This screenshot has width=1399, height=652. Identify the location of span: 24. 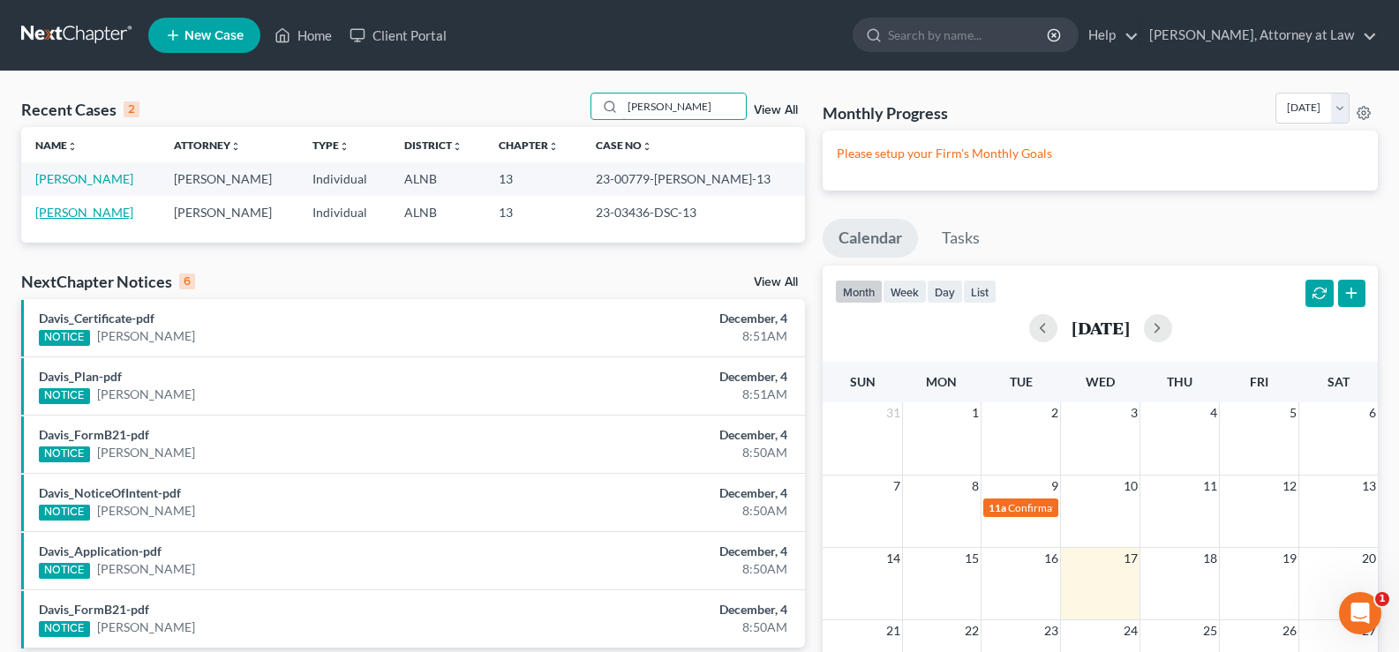
(1130, 631).